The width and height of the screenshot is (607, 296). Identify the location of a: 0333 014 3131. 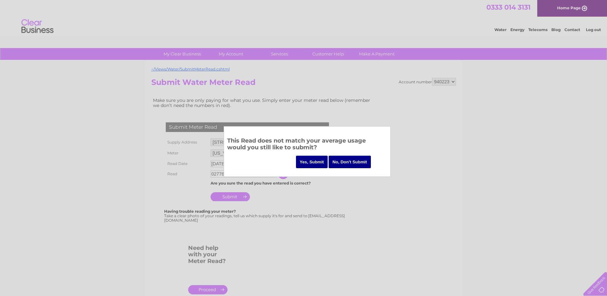
(508, 7).